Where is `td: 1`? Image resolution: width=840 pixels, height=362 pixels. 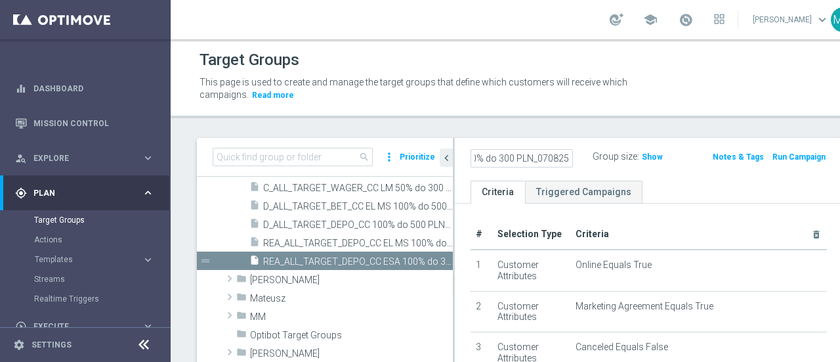 td: 1 is located at coordinates (481, 270).